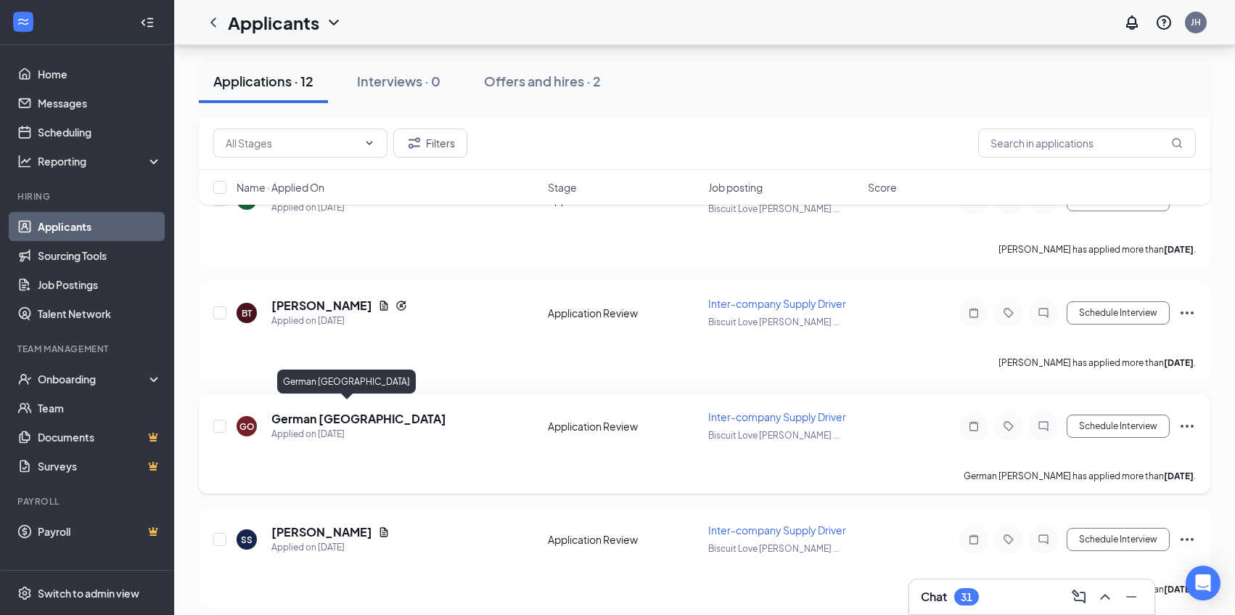  What do you see at coordinates (99, 437) in the screenshot?
I see `a: DocumentsCrown` at bounding box center [99, 437].